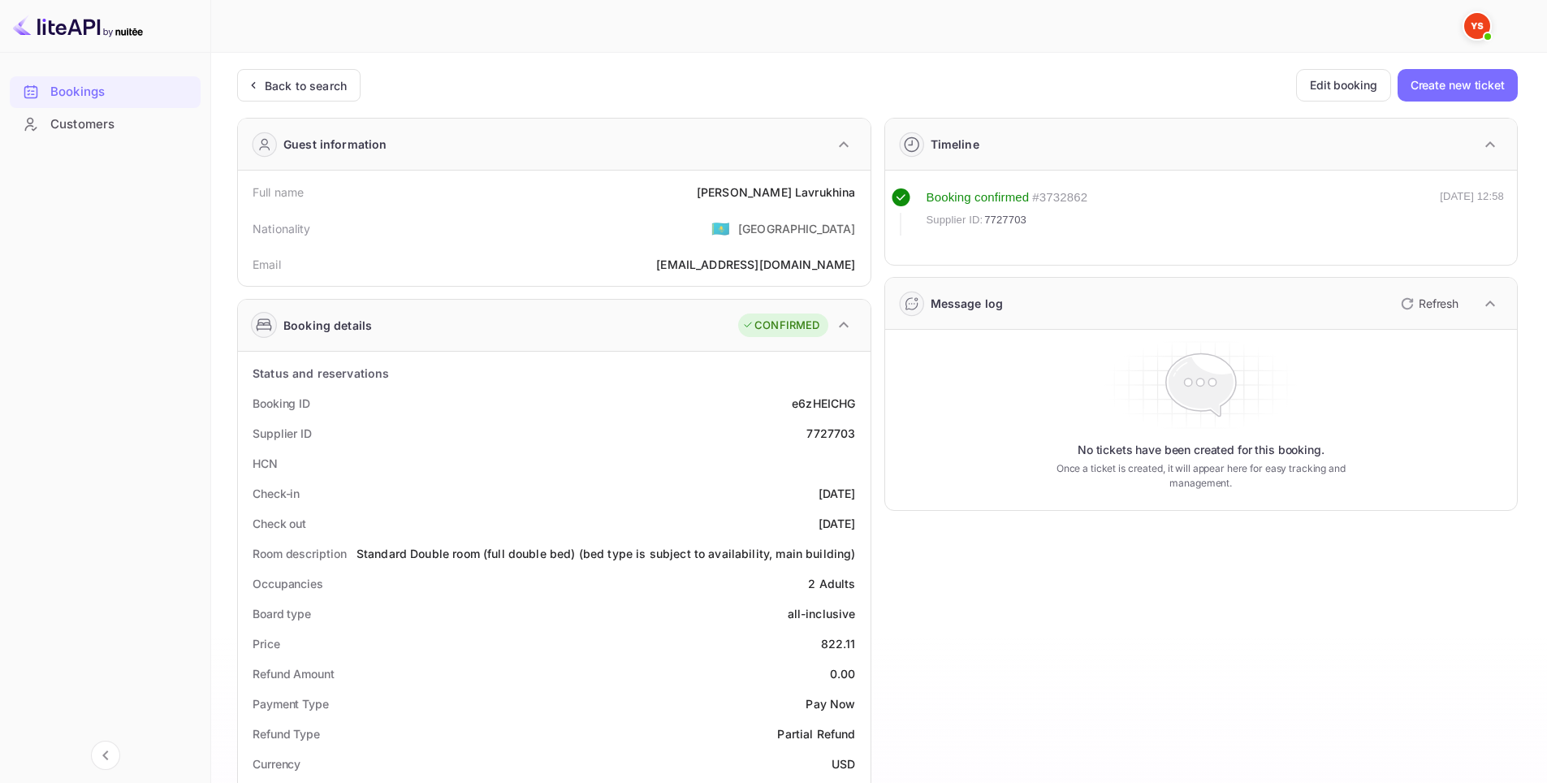 This screenshot has width=1547, height=783. What do you see at coordinates (279, 523) in the screenshot?
I see `div: Check out` at bounding box center [279, 523].